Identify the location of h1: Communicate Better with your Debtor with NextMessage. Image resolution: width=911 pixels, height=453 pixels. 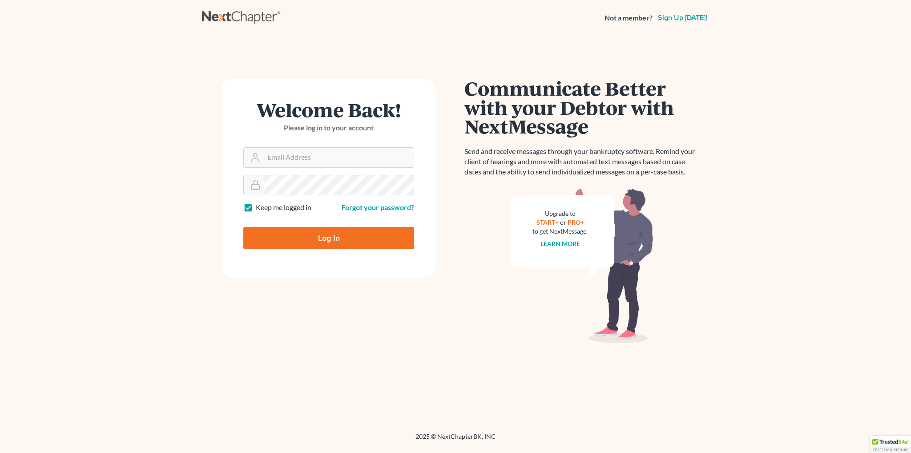
(583, 107).